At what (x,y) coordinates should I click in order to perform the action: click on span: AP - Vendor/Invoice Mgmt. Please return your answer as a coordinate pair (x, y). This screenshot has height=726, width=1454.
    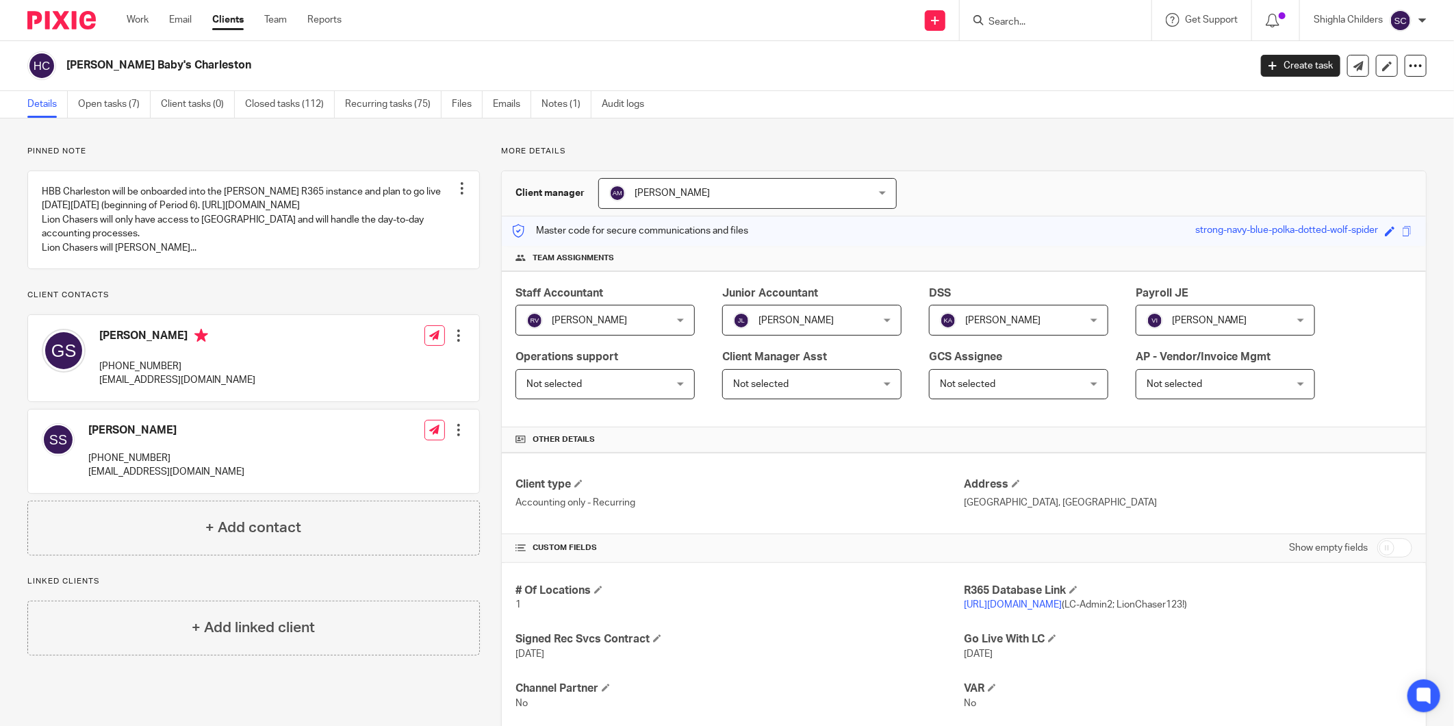
    Looking at the image, I should click on (1204, 357).